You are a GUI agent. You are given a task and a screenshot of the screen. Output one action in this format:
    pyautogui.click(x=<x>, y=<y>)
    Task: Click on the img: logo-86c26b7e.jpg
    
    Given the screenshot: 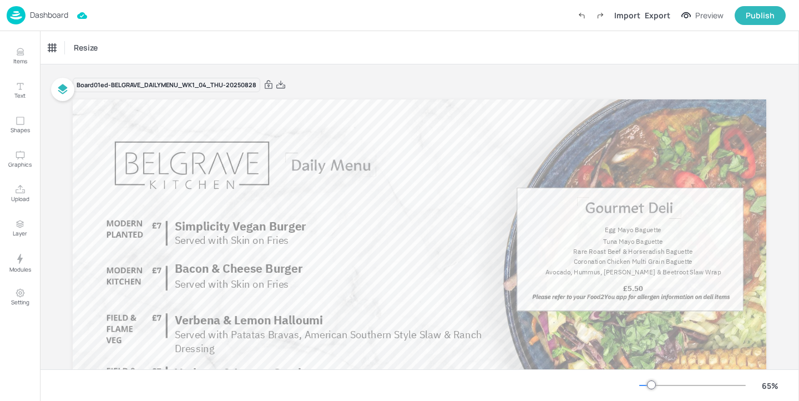 What is the action you would take?
    pyautogui.click(x=16, y=15)
    